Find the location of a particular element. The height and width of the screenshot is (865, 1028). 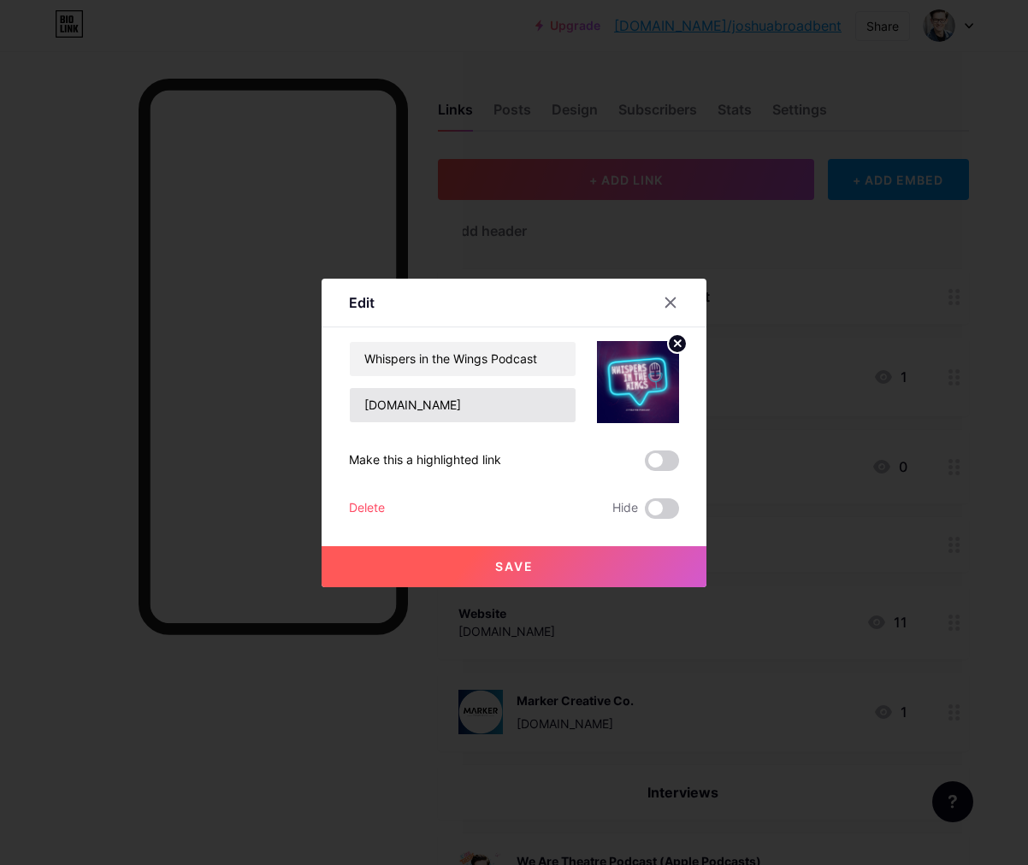

span: Save is located at coordinates (514, 566).